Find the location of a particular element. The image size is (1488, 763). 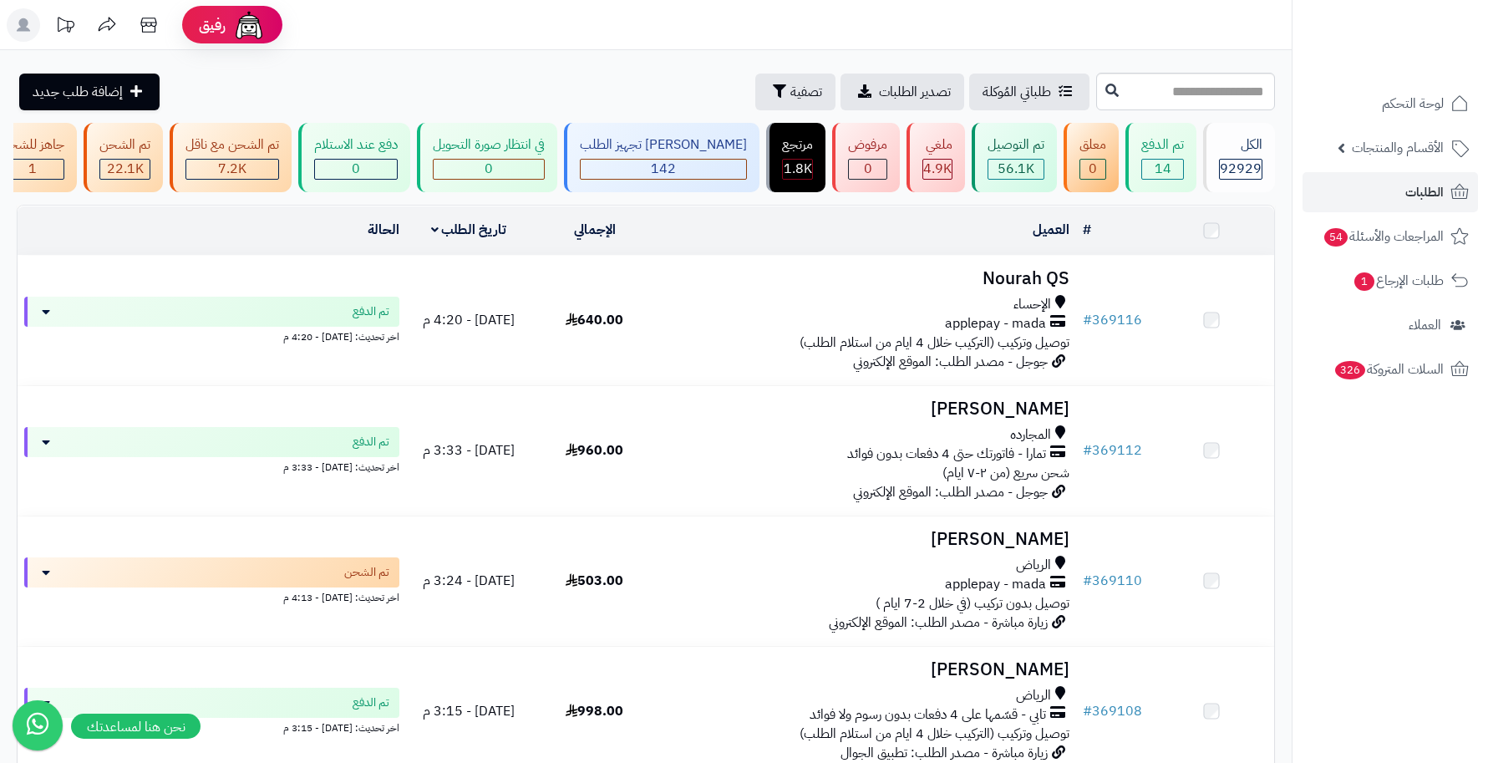

span: 960.00 is located at coordinates (594, 450).